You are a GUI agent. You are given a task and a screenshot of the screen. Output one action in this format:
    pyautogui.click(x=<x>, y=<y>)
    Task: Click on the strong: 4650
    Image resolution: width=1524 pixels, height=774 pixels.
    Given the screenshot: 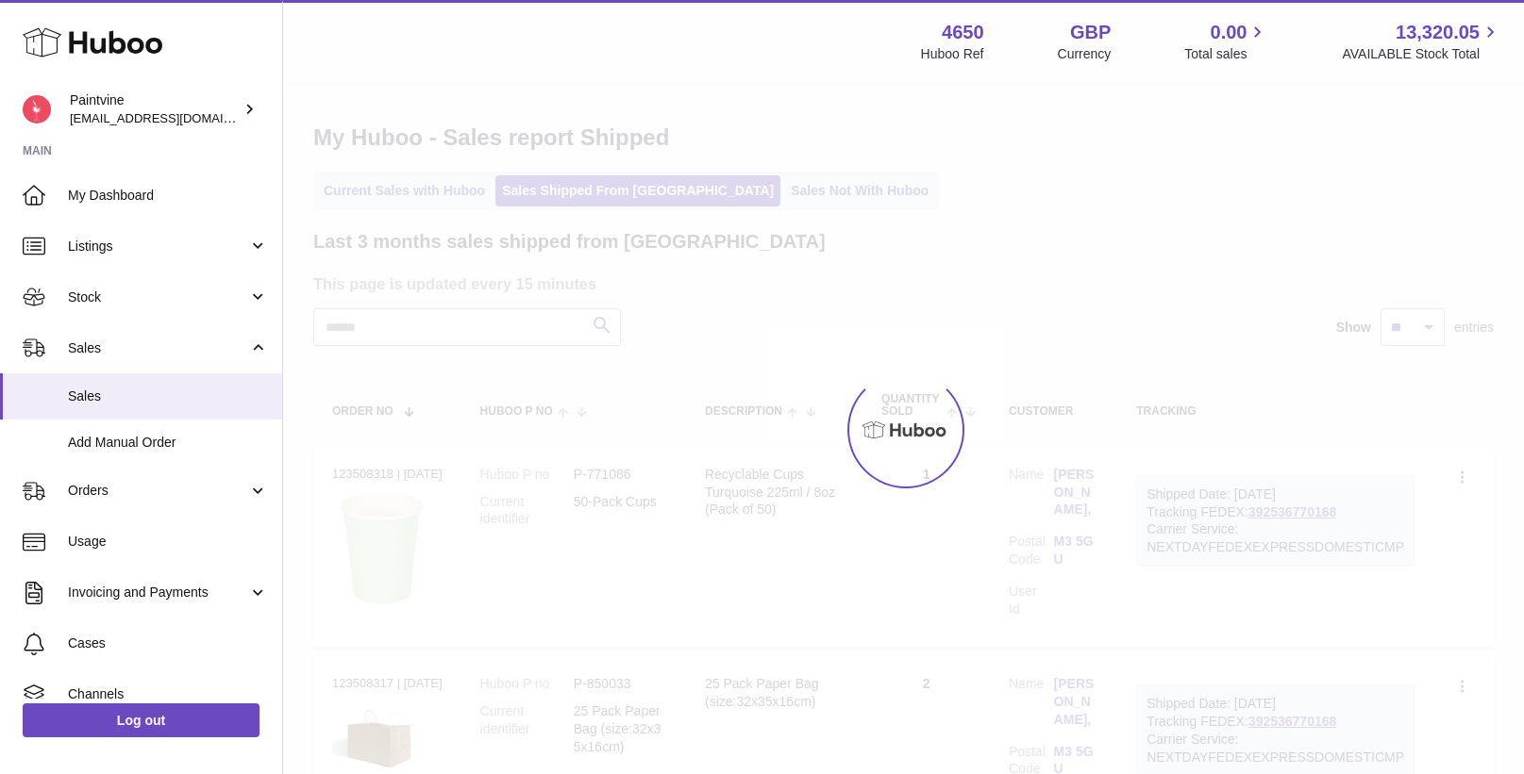 What is the action you would take?
    pyautogui.click(x=962, y=32)
    